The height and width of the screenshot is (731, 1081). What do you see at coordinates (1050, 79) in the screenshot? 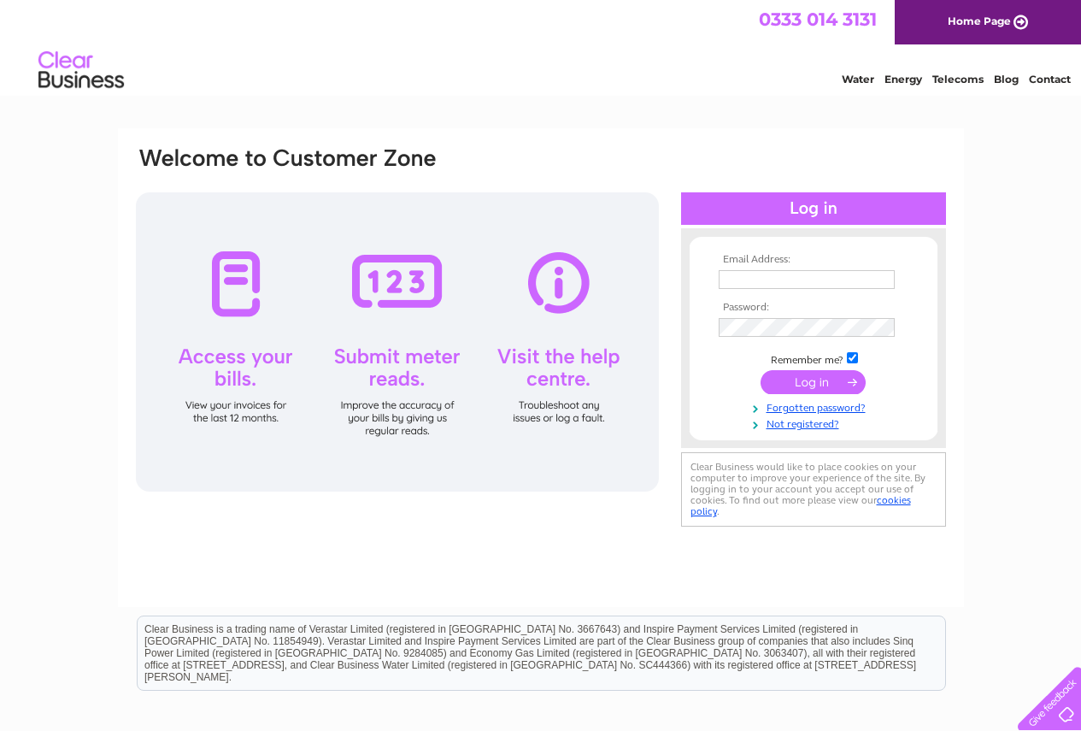
I see `a: Contact` at bounding box center [1050, 79].